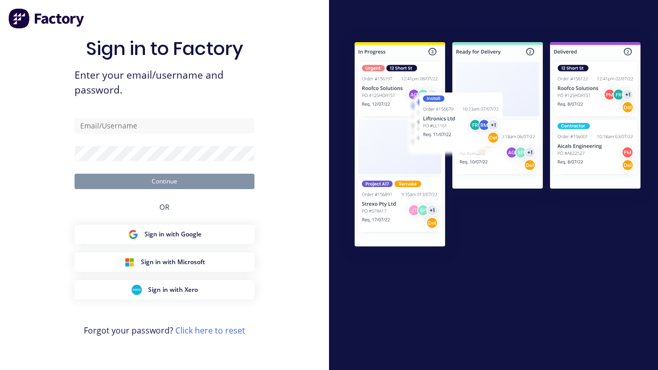  I want to click on button: Google Sign inSign in with Google, so click(164, 234).